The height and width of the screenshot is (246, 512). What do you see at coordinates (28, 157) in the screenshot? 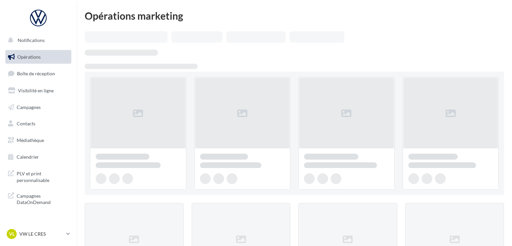
I see `span: Calendrier` at bounding box center [28, 157].